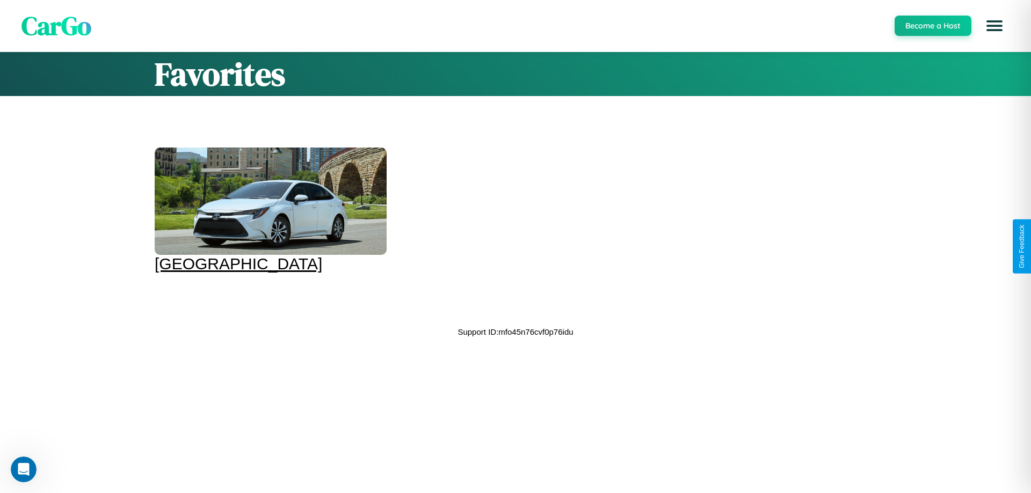 This screenshot has height=493, width=1031. I want to click on button: Become a Host, so click(932, 26).